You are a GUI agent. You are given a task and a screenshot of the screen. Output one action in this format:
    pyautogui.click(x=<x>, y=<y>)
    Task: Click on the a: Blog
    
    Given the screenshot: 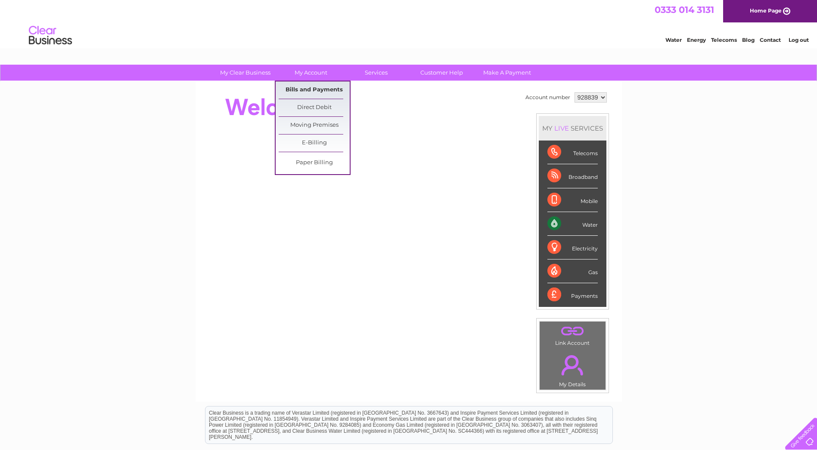 What is the action you would take?
    pyautogui.click(x=748, y=40)
    